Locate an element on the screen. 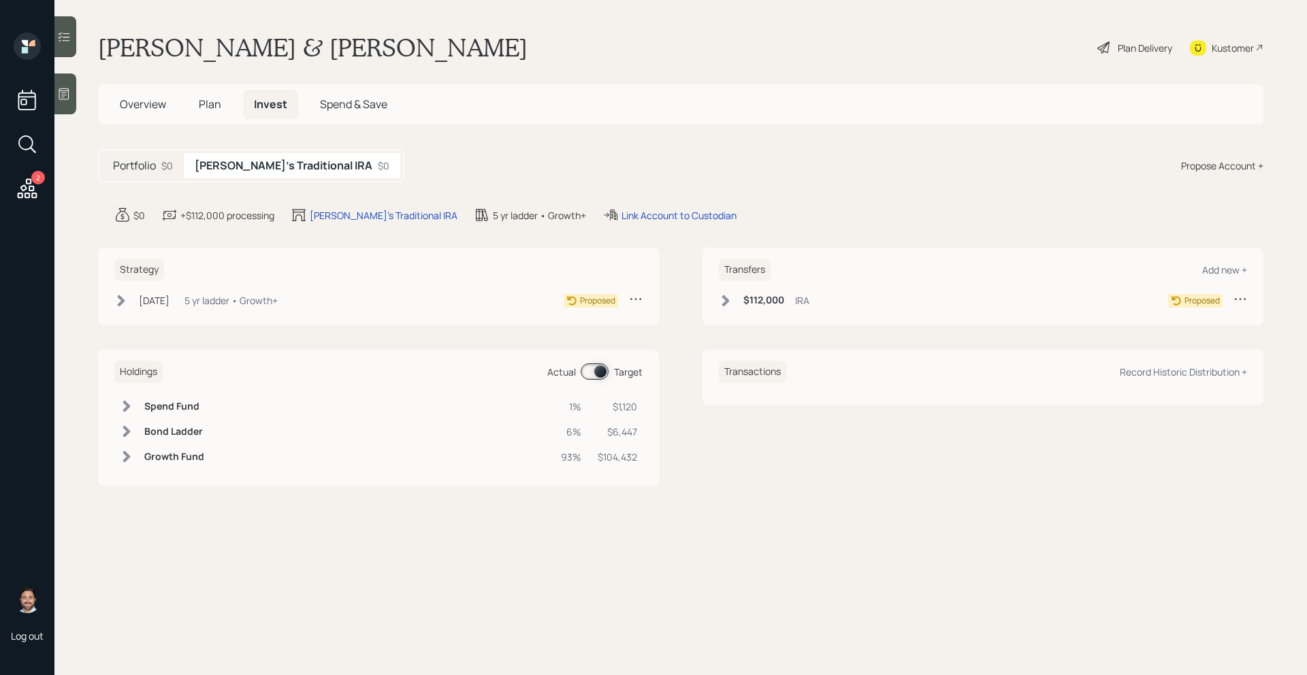 The height and width of the screenshot is (675, 1307). div: Add new + is located at coordinates (1225, 270).